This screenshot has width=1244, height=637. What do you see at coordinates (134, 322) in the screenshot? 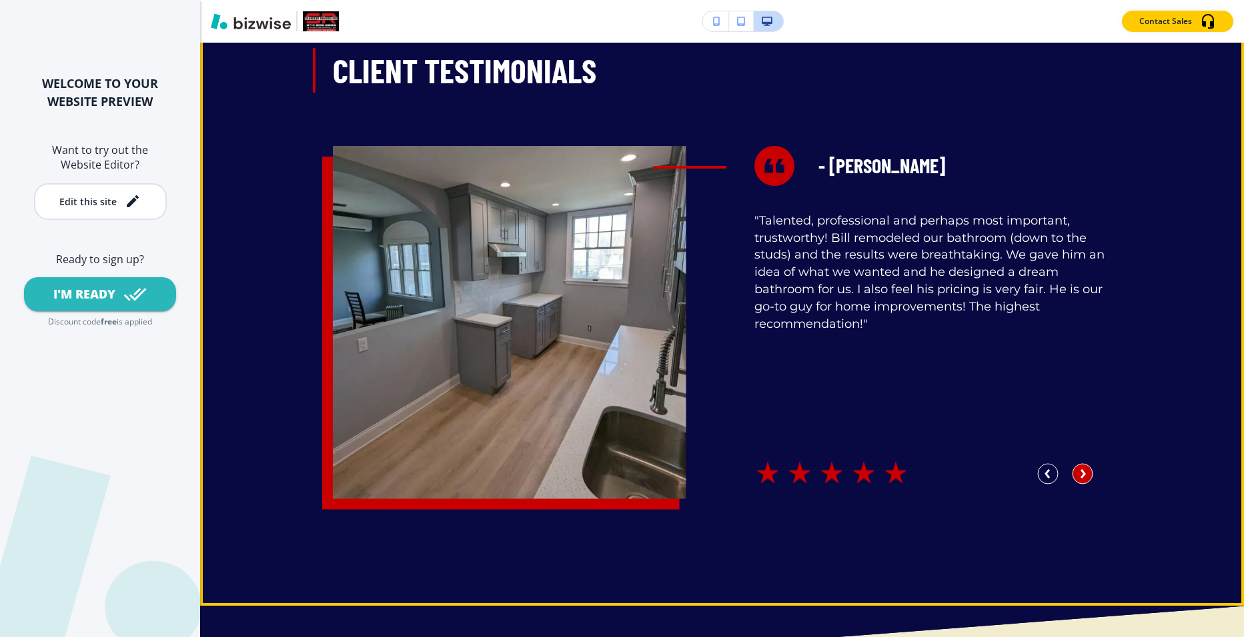
I see `p: is applied` at bounding box center [134, 322].